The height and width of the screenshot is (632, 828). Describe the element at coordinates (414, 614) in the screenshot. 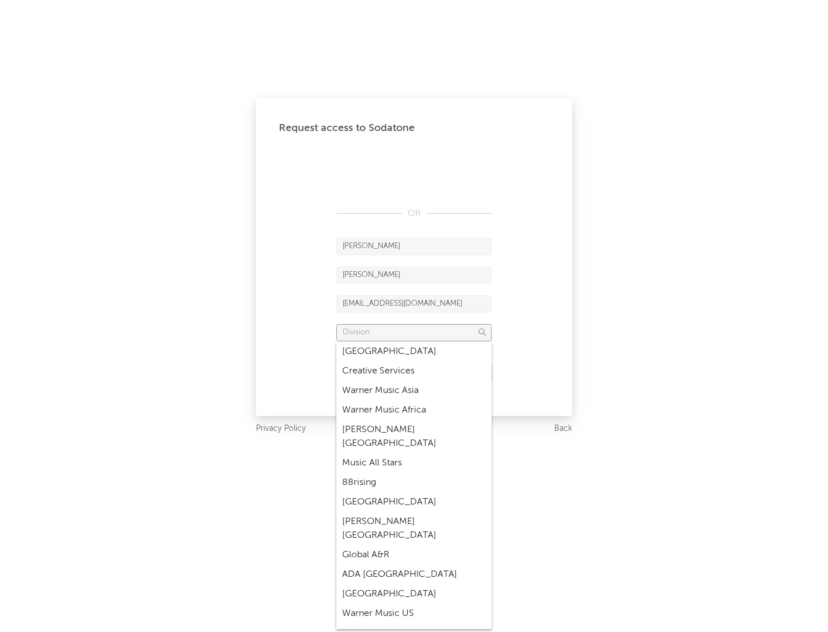

I see `div: Warner Music US` at that location.